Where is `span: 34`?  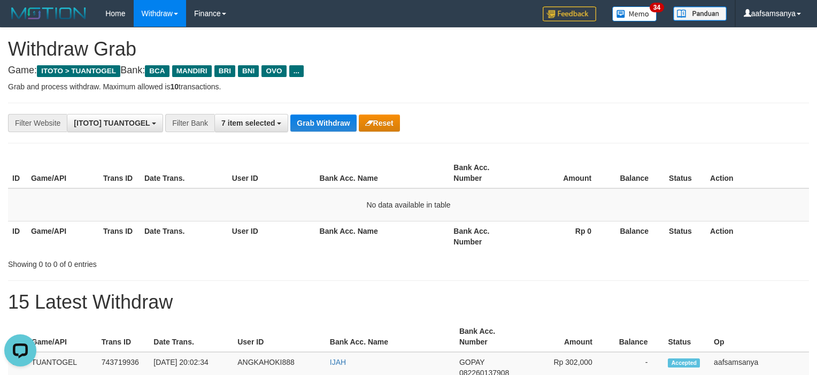
span: 34 is located at coordinates (656, 7).